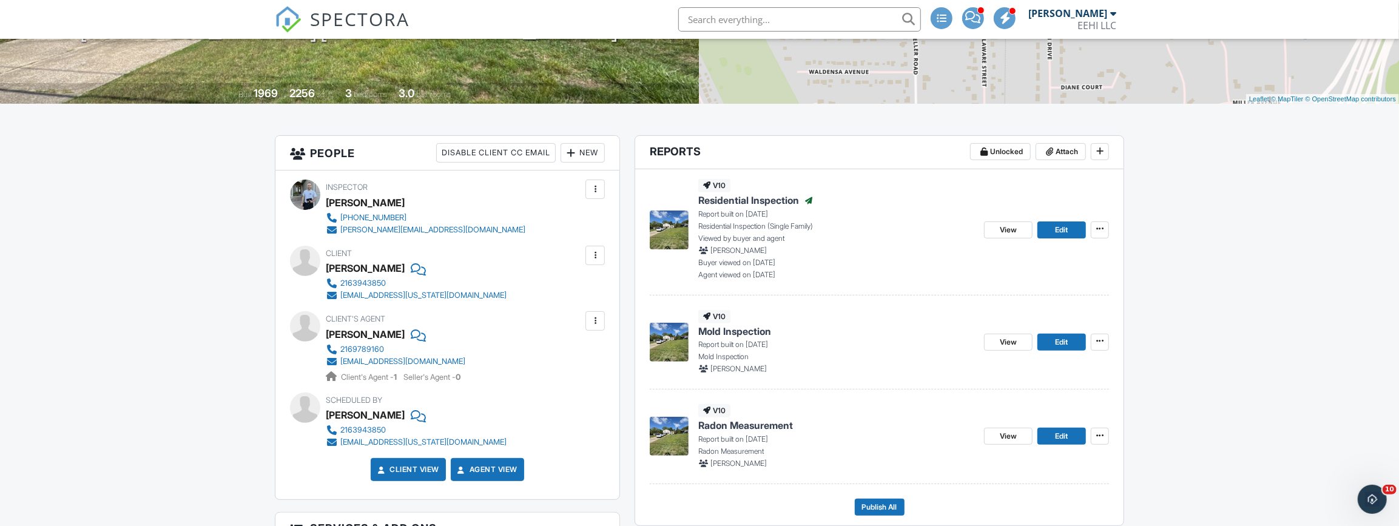 The width and height of the screenshot is (1399, 526). What do you see at coordinates (407, 469) in the screenshot?
I see `a: Client View` at bounding box center [407, 469].